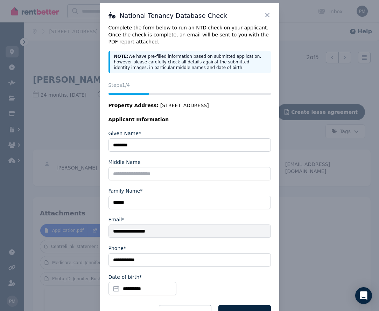 This screenshot has width=379, height=311. Describe the element at coordinates (126, 191) in the screenshot. I see `label: Family Name*` at that location.